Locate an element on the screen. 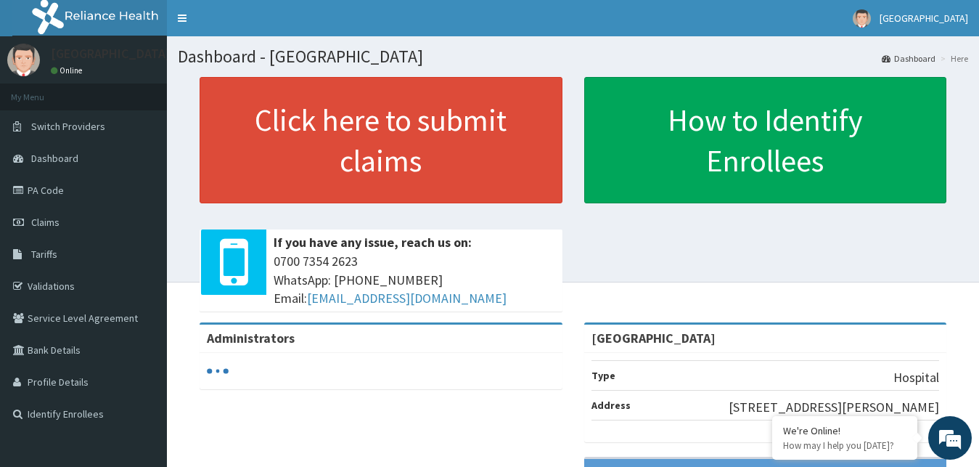 The image size is (979, 467). a: How to Identify Enrollees is located at coordinates (766, 140).